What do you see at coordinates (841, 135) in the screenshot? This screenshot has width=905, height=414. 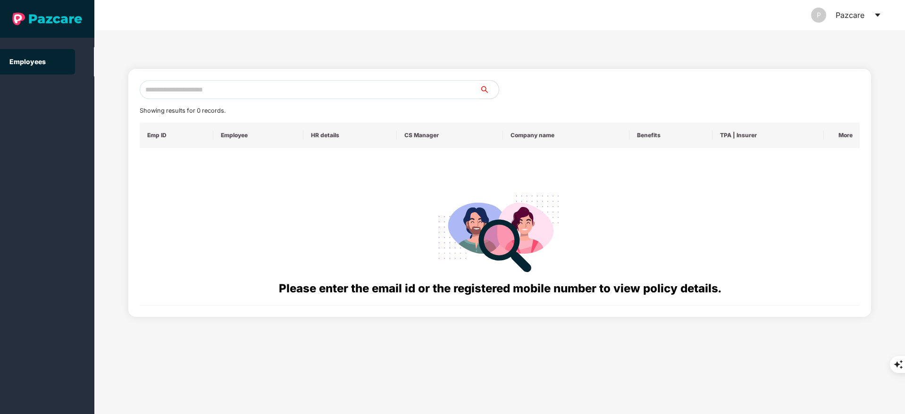 I see `th: More` at bounding box center [841, 135].